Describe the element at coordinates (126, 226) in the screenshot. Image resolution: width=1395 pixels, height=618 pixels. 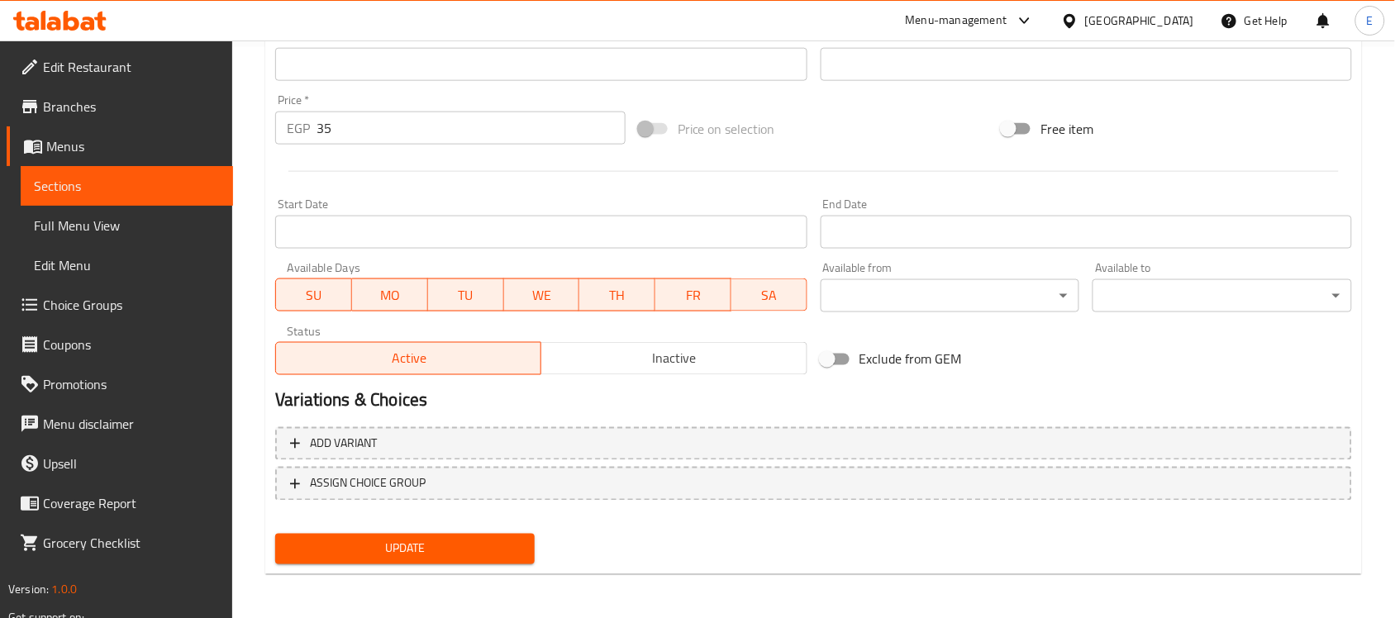
I see `a: Full Menu View` at that location.